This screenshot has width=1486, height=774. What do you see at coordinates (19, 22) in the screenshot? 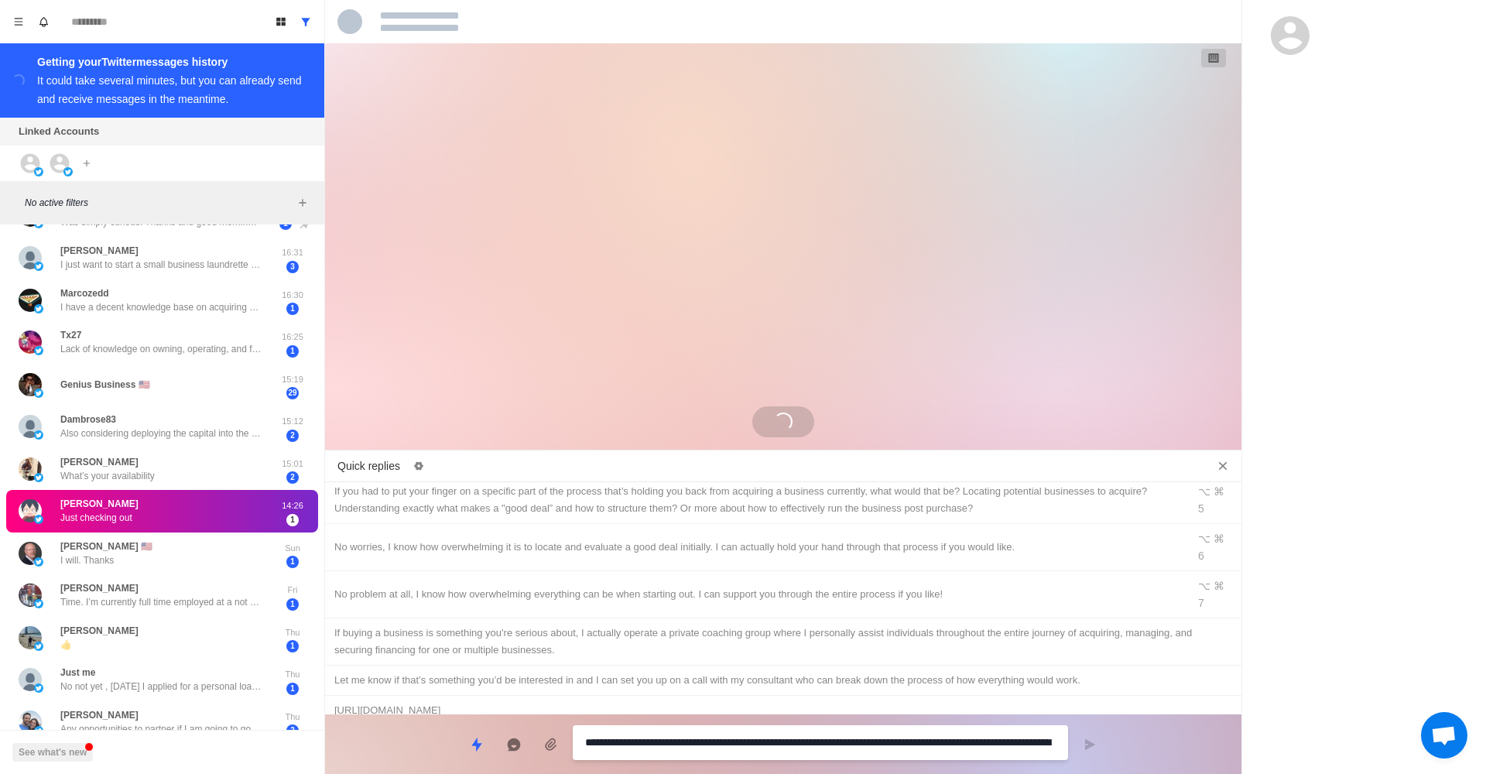
I see `button: Menu` at bounding box center [19, 22].